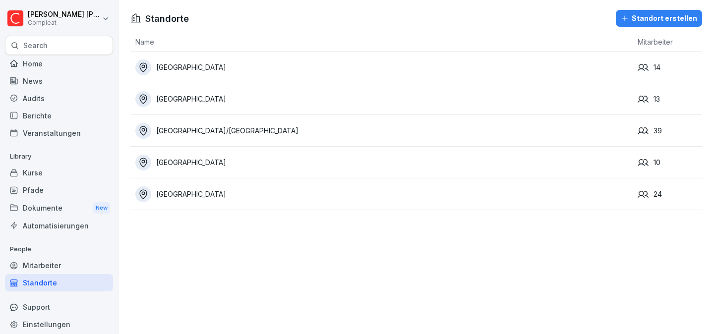 This screenshot has height=334, width=714. I want to click on a: Pfade, so click(59, 190).